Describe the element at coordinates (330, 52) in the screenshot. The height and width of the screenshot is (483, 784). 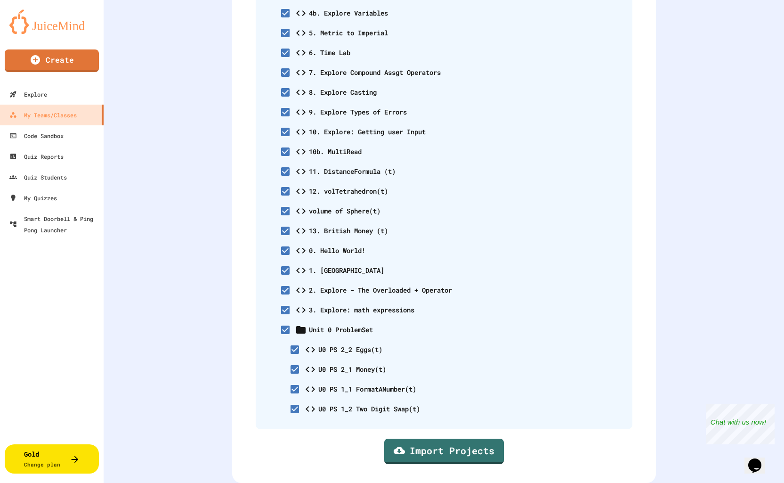
I see `div: 6. Time Lab` at that location.